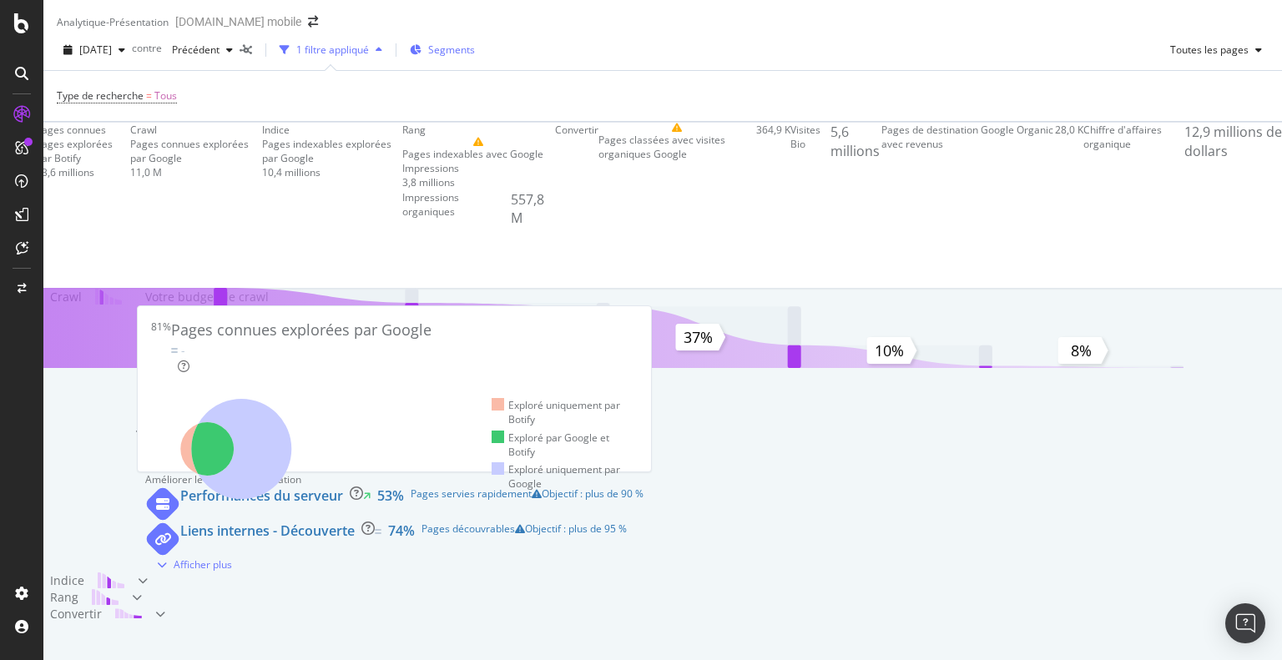 The height and width of the screenshot is (660, 1282). Describe the element at coordinates (139, 22) in the screenshot. I see `font: Présentation` at that location.